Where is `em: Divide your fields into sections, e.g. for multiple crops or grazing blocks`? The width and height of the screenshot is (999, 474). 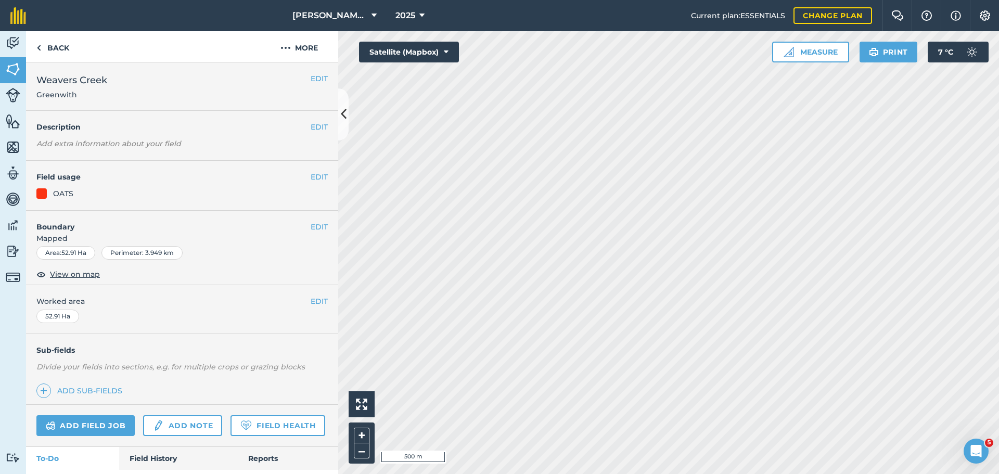 em: Divide your fields into sections, e.g. for multiple crops or grazing blocks is located at coordinates (171, 367).